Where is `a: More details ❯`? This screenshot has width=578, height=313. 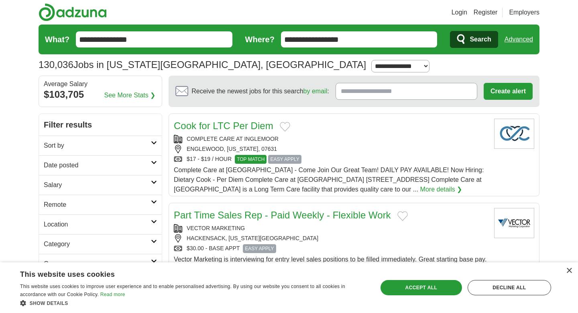
a: More details ❯ is located at coordinates (442, 189).